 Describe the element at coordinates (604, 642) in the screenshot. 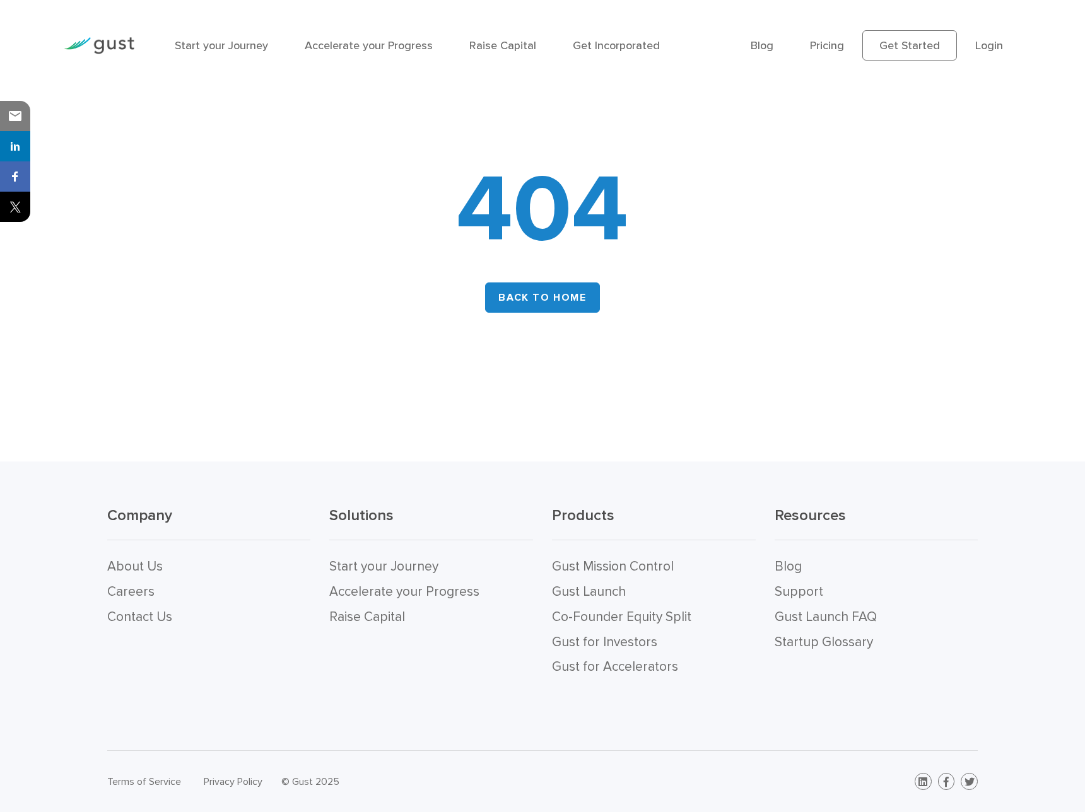

I see `a: Gust for Investors` at that location.